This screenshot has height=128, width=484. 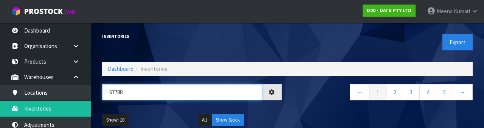 What do you see at coordinates (389, 10) in the screenshot?
I see `strong: D00 - DATS PTY LTD` at bounding box center [389, 10].